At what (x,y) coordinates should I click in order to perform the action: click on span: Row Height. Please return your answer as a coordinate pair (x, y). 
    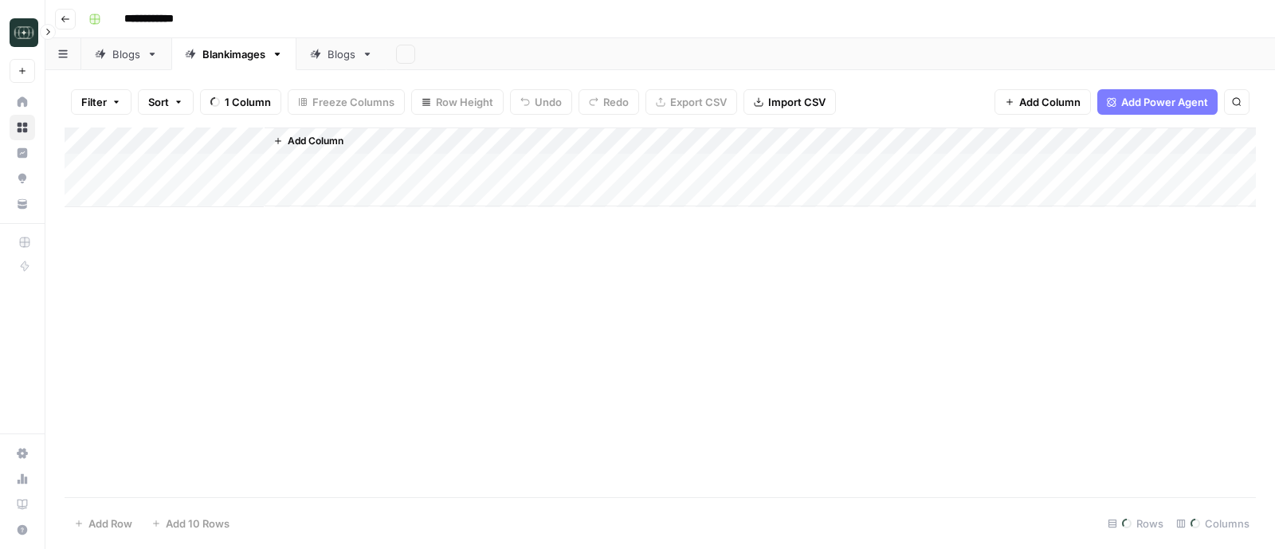
    Looking at the image, I should click on (464, 102).